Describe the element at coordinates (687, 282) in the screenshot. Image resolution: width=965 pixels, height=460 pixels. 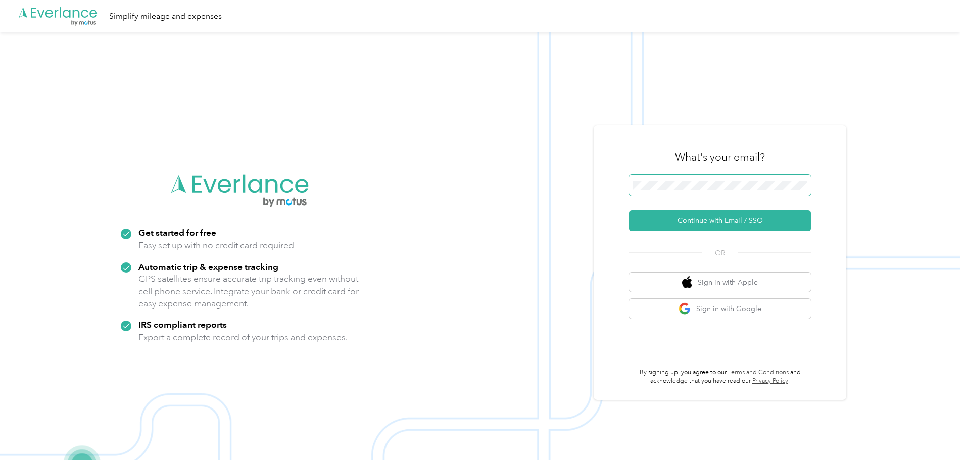
I see `img: apple logo` at that location.